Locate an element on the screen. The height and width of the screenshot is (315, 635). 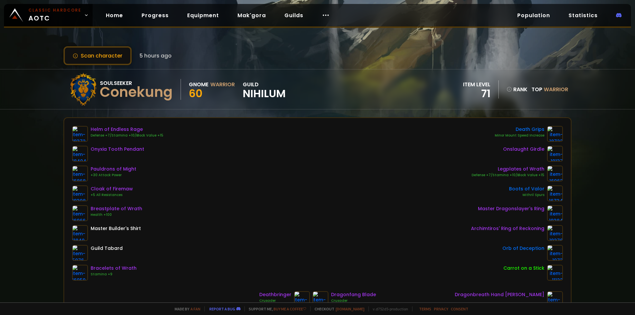
div: Deathbringer is located at coordinates (275, 295).